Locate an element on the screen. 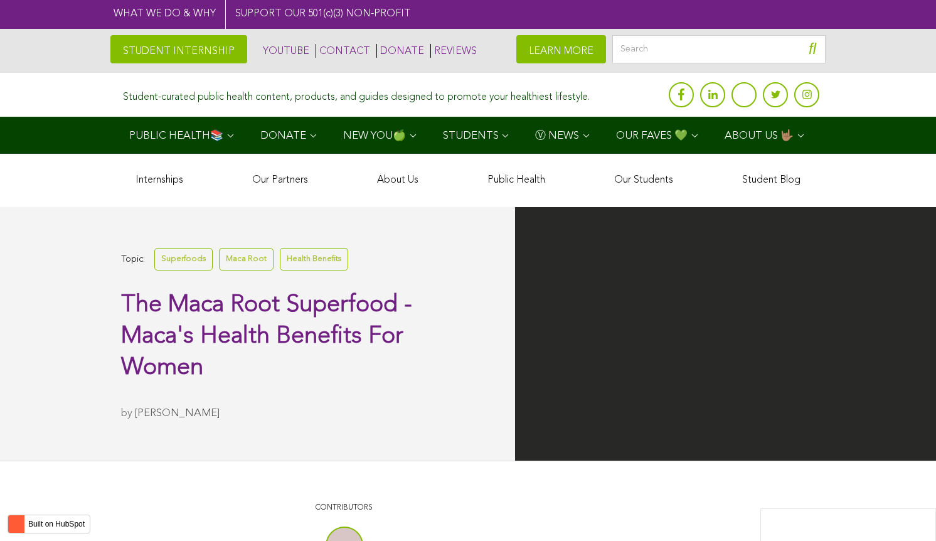  a: STUDENT INTERNSHIP is located at coordinates (179, 49).